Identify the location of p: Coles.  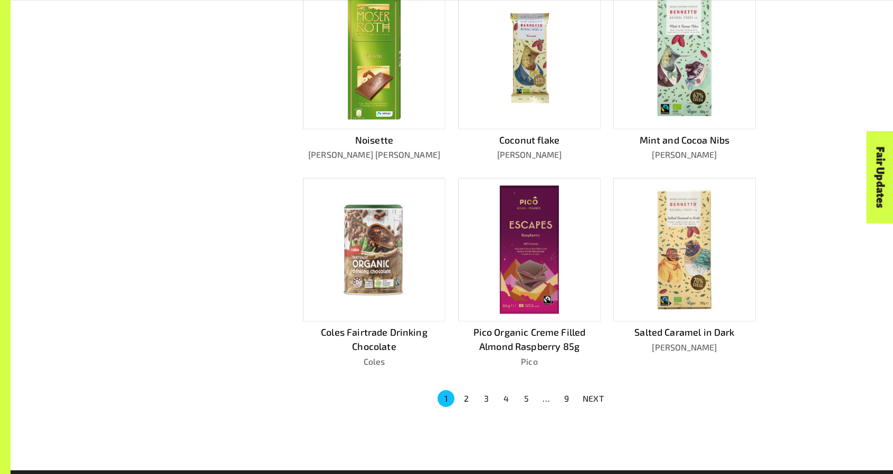
(374, 361).